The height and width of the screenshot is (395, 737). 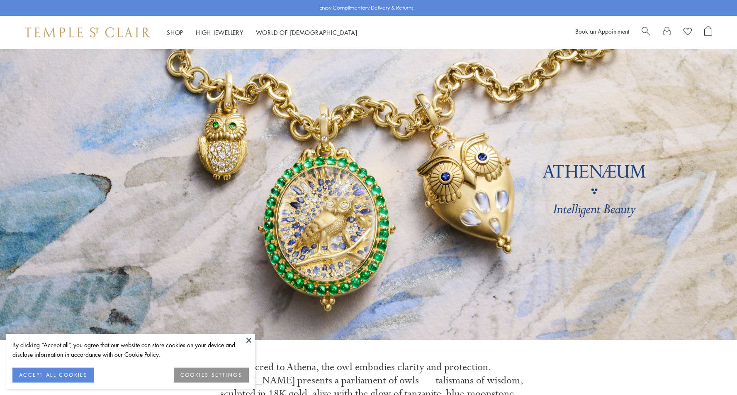 What do you see at coordinates (688, 32) in the screenshot?
I see `a: View Wishlist` at bounding box center [688, 32].